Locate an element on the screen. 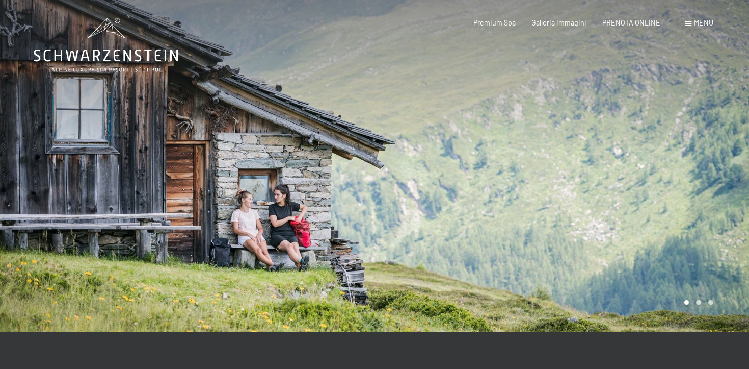 This screenshot has height=369, width=749. a: PRENOTA ONLINE is located at coordinates (632, 22).